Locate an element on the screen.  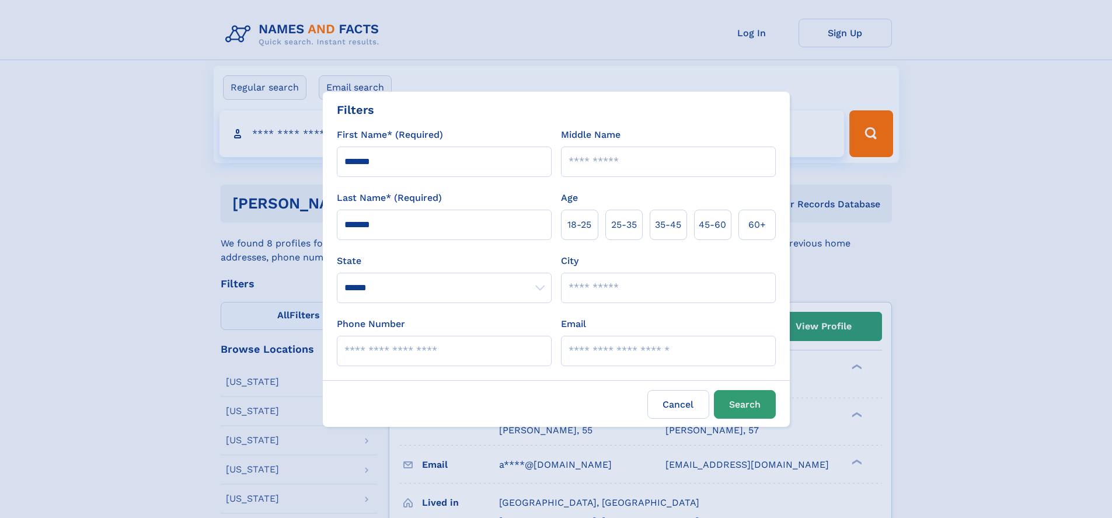
label: Email is located at coordinates (573, 324).